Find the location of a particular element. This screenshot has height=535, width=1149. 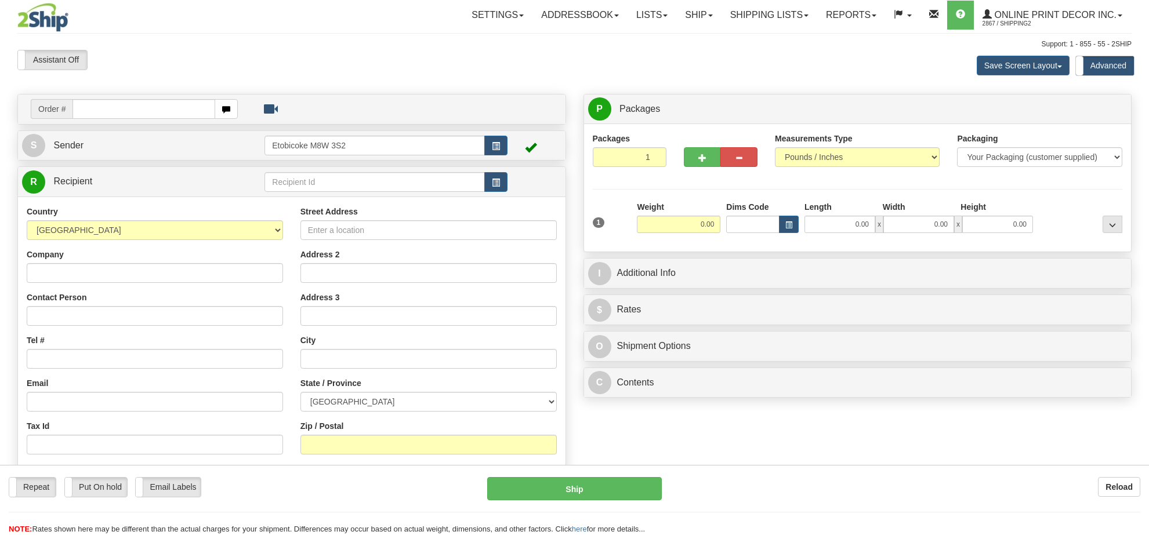

a: R Recipient is located at coordinates (130, 182).